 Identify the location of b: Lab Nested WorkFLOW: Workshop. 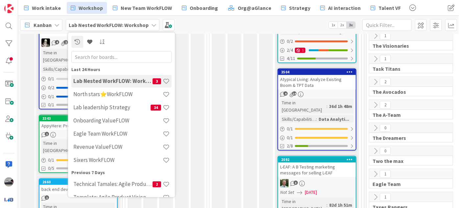
(109, 25).